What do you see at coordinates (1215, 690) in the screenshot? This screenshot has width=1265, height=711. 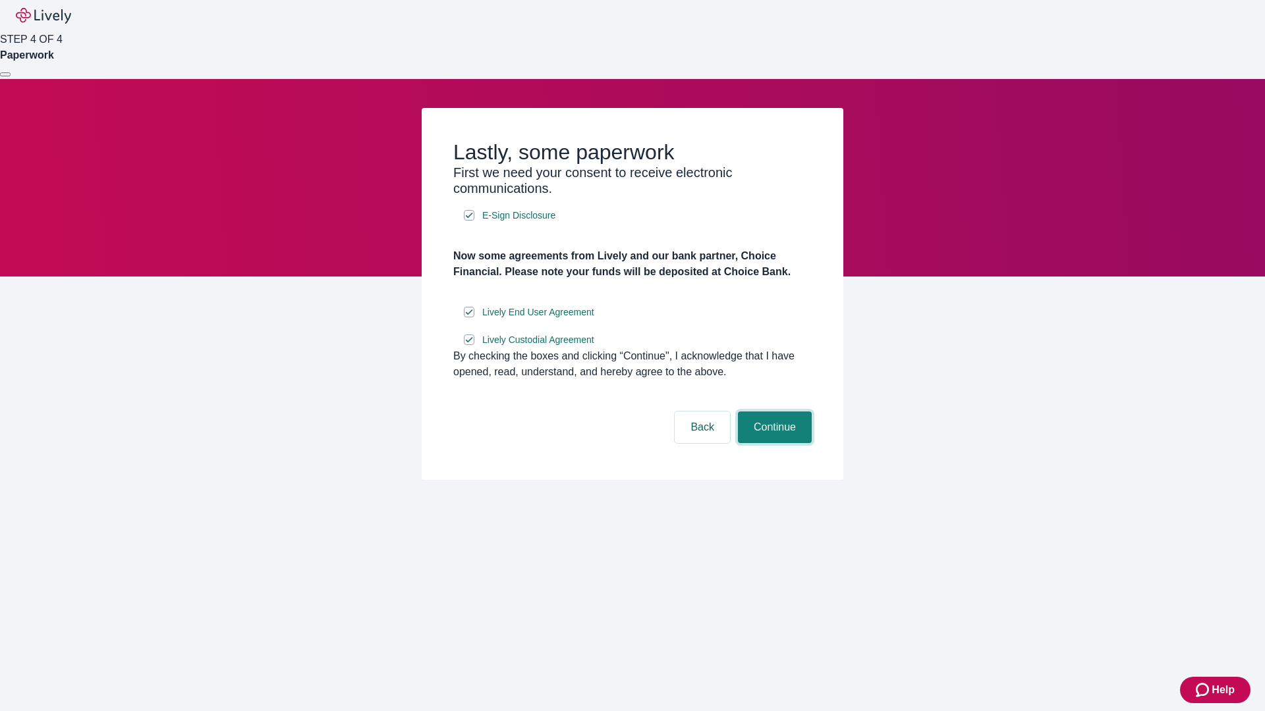 I see `button: Zendesk support iconHelp` at bounding box center [1215, 690].